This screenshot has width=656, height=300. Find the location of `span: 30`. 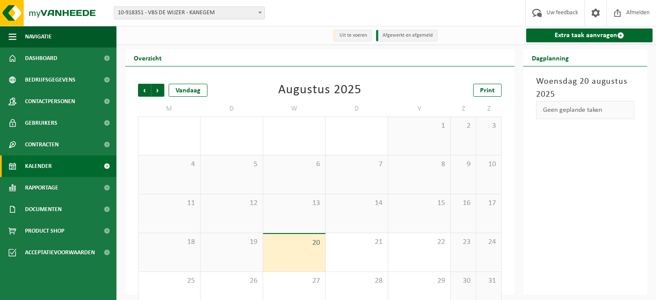

span: 30 is located at coordinates (463, 281).